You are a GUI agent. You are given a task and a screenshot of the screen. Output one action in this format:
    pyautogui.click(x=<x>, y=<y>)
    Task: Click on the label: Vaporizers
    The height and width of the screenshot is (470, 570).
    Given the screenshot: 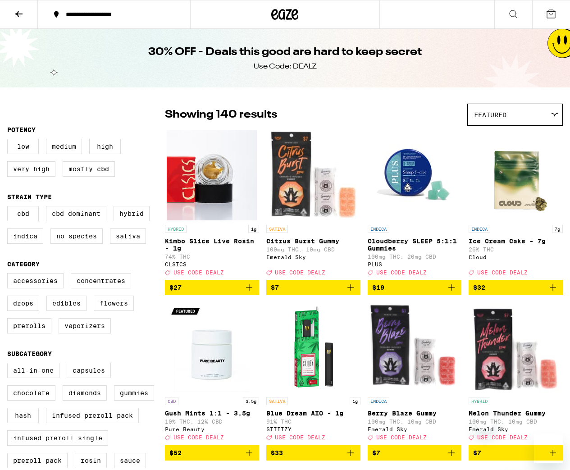 What is the action you would take?
    pyautogui.click(x=85, y=326)
    